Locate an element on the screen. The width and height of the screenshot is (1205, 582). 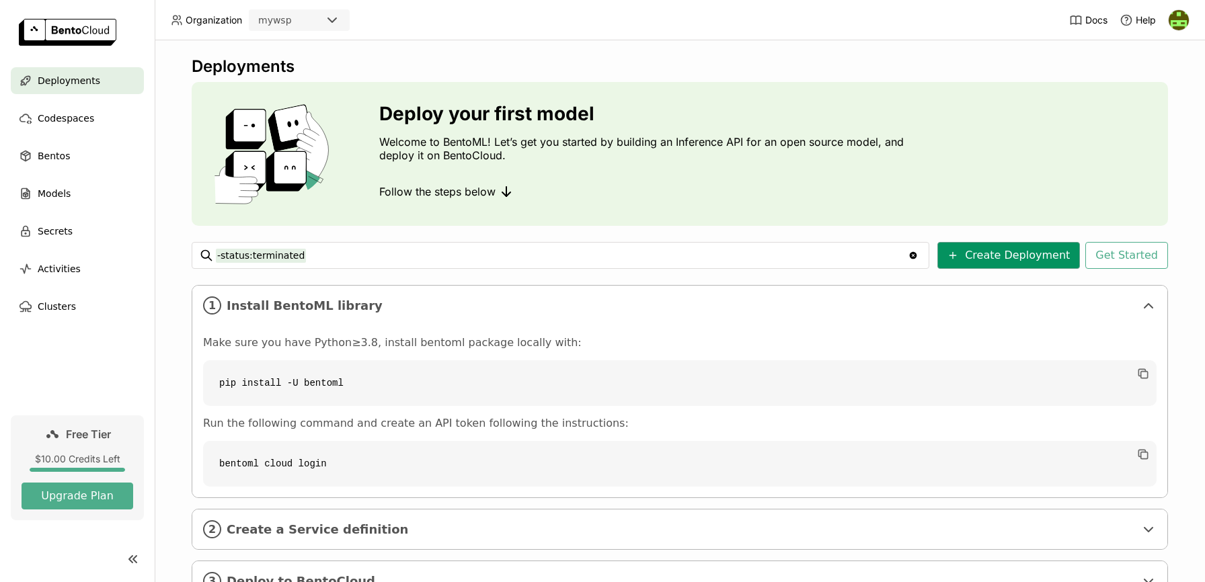
span: Deployments is located at coordinates (69, 81).